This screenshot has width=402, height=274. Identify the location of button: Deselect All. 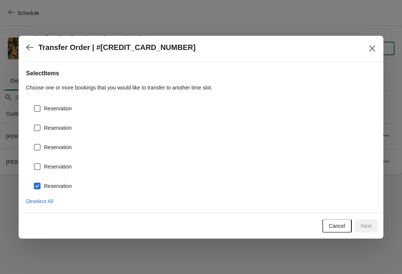
(39, 201).